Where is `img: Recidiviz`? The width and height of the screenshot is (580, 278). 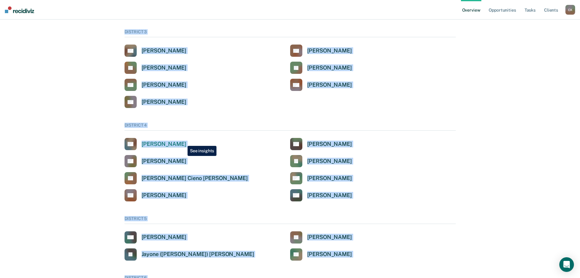 img: Recidiviz is located at coordinates (19, 10).